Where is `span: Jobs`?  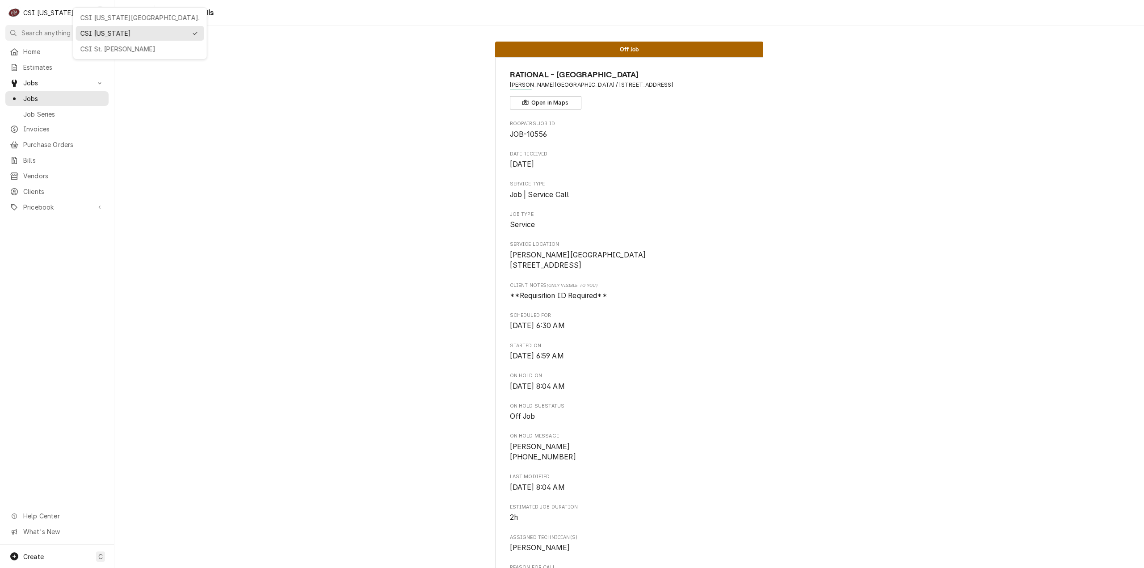
span: Jobs is located at coordinates (63, 98).